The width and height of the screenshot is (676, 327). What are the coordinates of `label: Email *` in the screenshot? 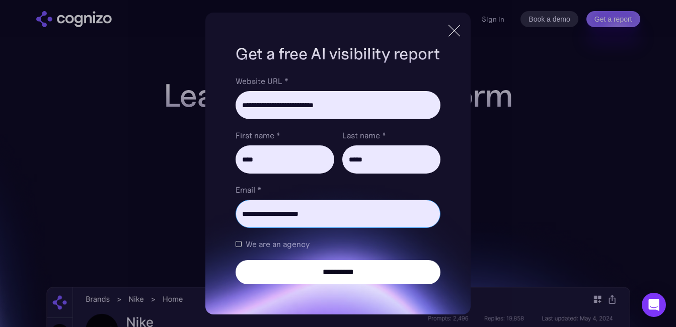 It's located at (338, 190).